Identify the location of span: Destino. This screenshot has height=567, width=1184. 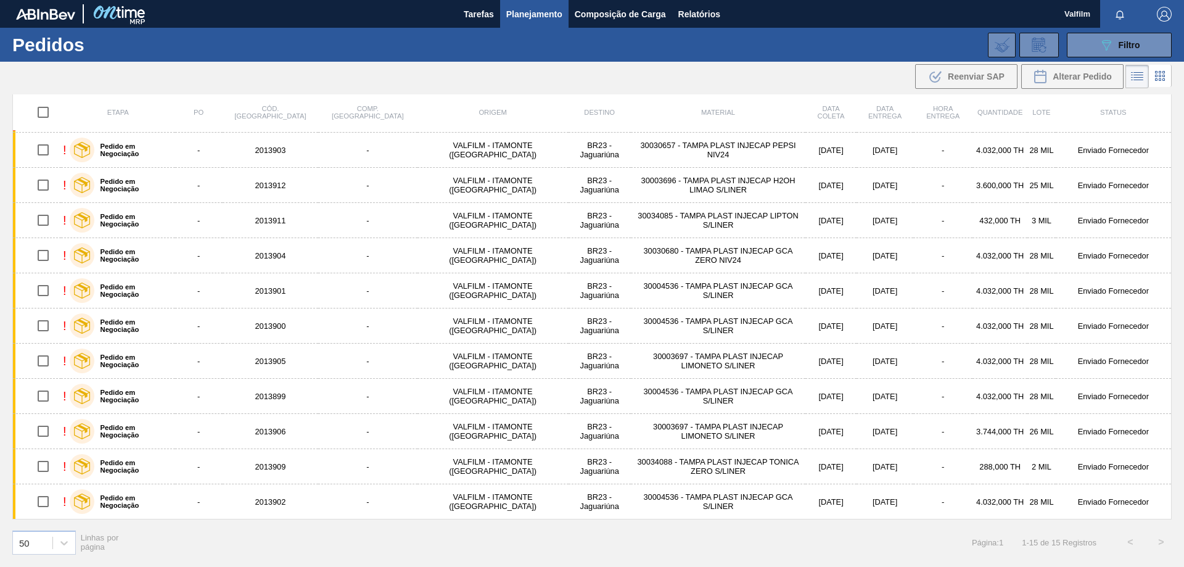
(599, 112).